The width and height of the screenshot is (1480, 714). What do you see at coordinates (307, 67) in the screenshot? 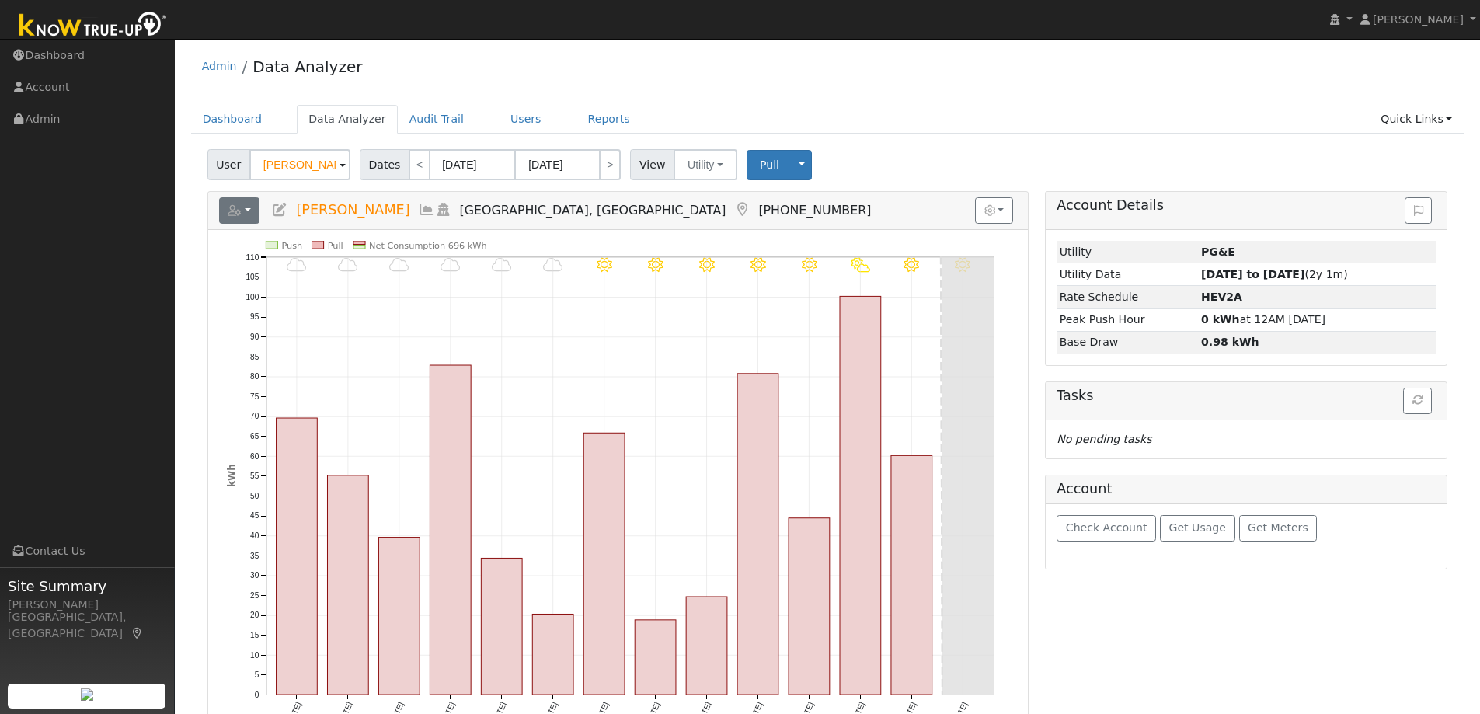
I see `a: Data Analyzer` at bounding box center [307, 67].